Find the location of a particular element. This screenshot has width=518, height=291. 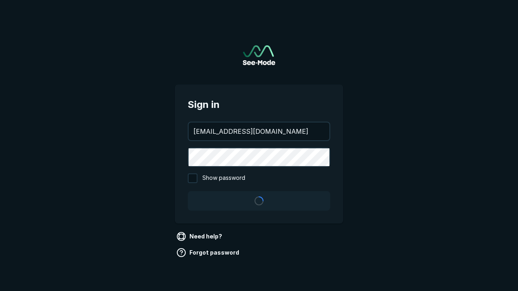

span: Sign in is located at coordinates (259, 105).